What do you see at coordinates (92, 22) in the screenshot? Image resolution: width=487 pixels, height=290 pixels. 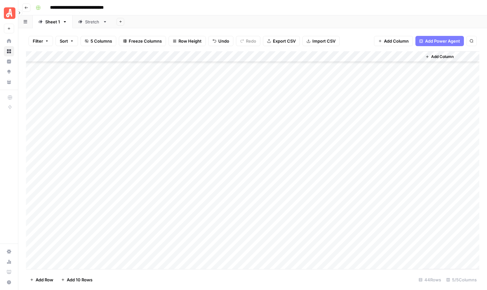 I see `a: Stretch` at bounding box center [92, 22].